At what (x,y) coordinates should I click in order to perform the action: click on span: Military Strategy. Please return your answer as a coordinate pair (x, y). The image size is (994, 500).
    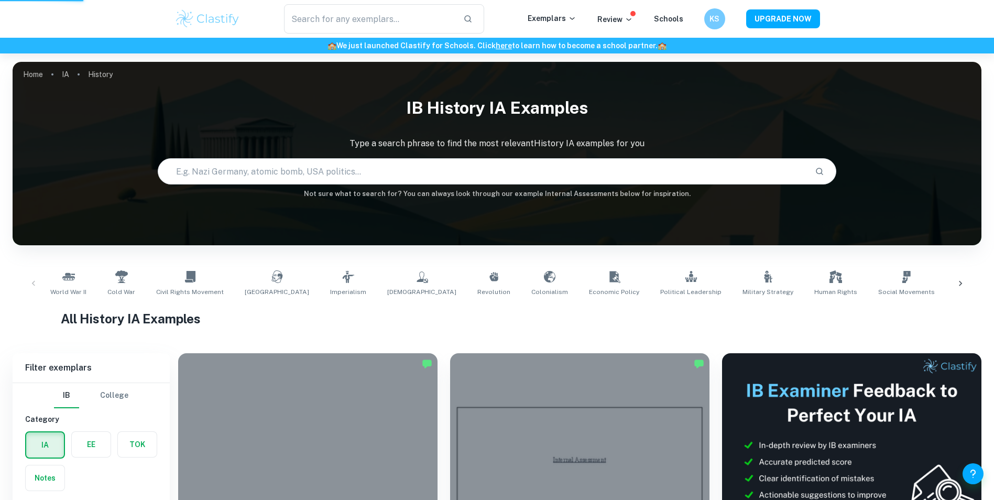
    Looking at the image, I should click on (768, 292).